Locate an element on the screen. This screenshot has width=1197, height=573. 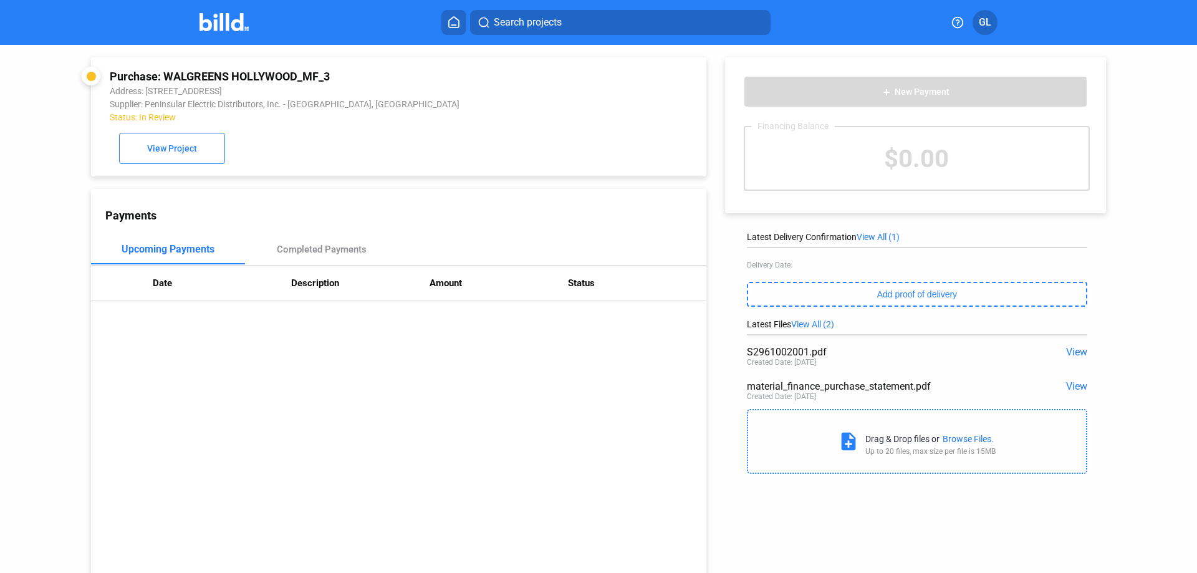
div: Browse Files. is located at coordinates (968, 439).